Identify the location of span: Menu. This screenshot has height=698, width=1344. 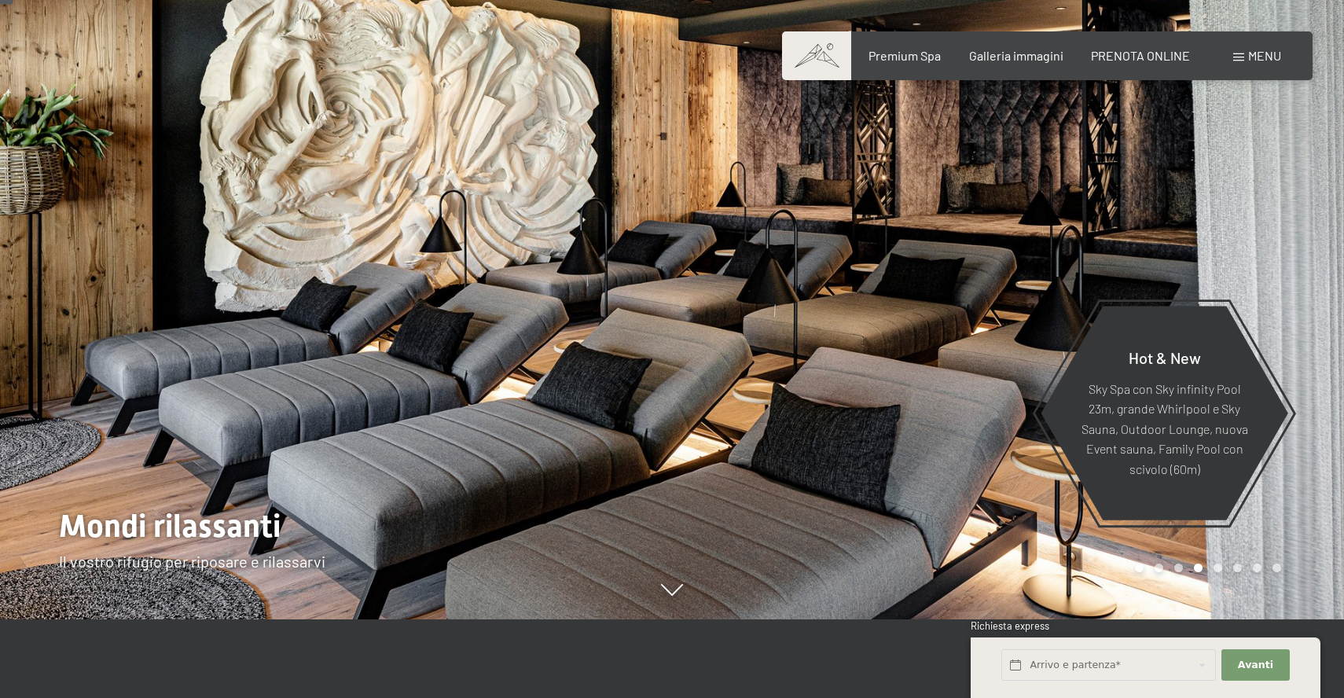
(1265, 55).